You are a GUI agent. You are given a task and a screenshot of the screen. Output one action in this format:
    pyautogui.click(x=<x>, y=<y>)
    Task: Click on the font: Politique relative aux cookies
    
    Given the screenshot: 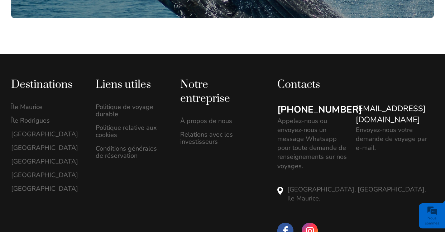 What is the action you would take?
    pyautogui.click(x=126, y=131)
    